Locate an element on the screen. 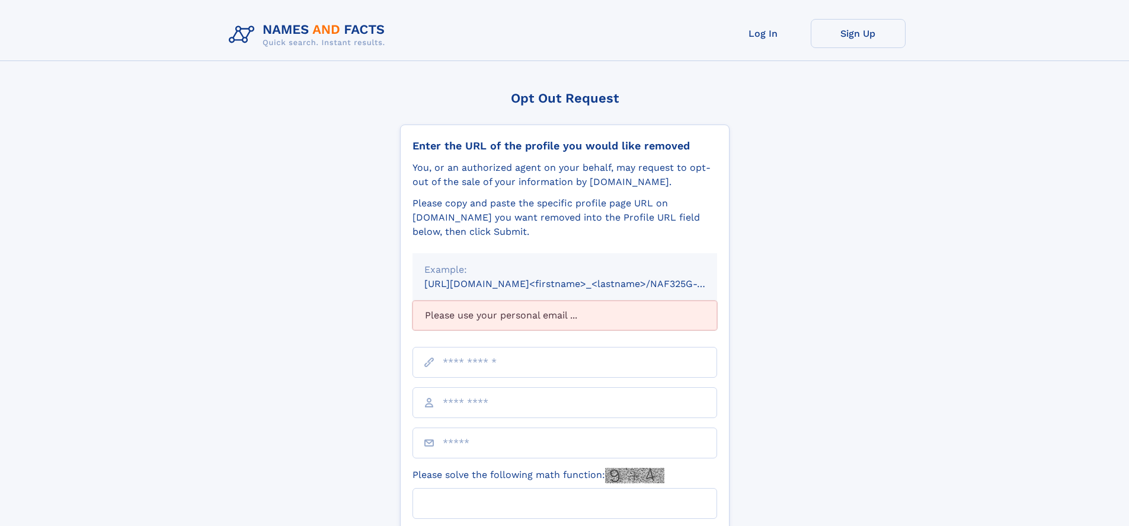  a: Log In is located at coordinates (764, 33).